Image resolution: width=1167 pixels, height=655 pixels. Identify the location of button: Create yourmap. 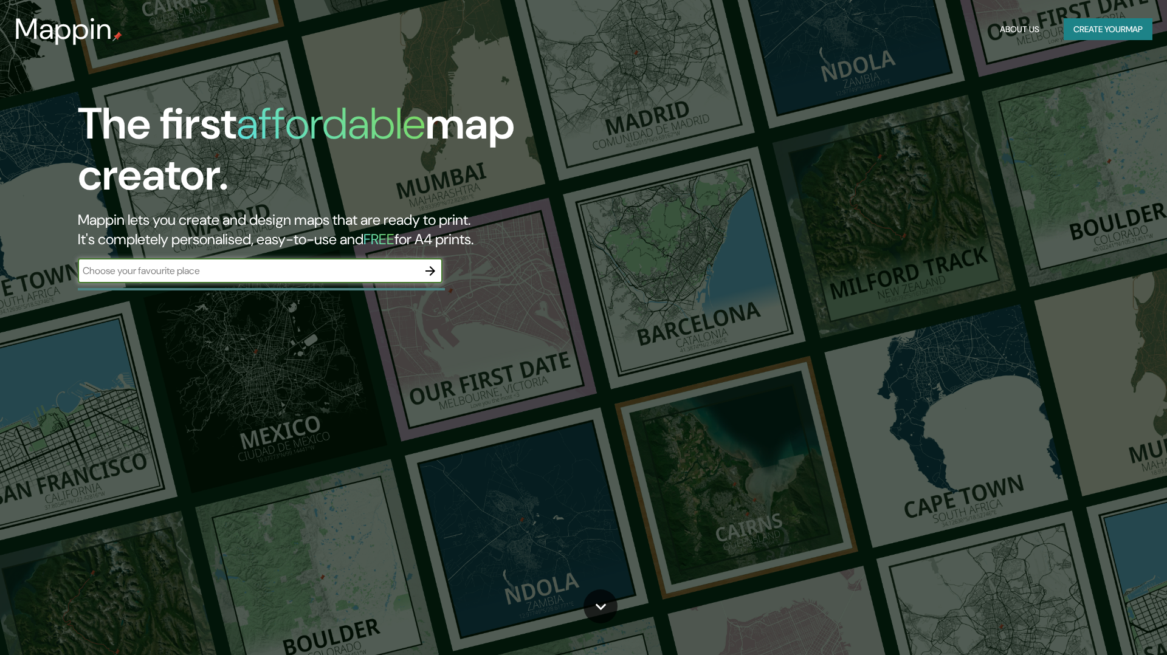
(1108, 29).